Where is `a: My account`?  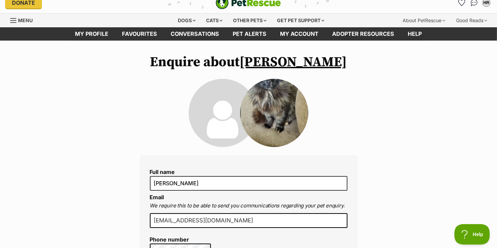
a: My account is located at coordinates (299, 34).